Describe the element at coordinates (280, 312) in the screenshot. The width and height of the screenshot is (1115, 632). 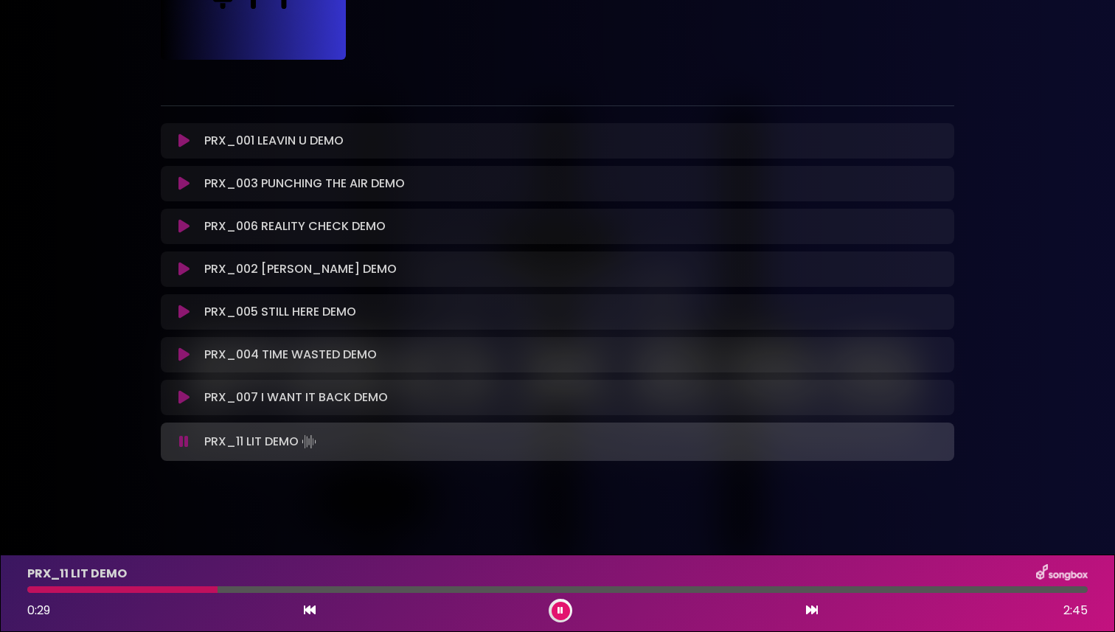
I see `p: PRX_005 STILL HERE DEMO` at that location.